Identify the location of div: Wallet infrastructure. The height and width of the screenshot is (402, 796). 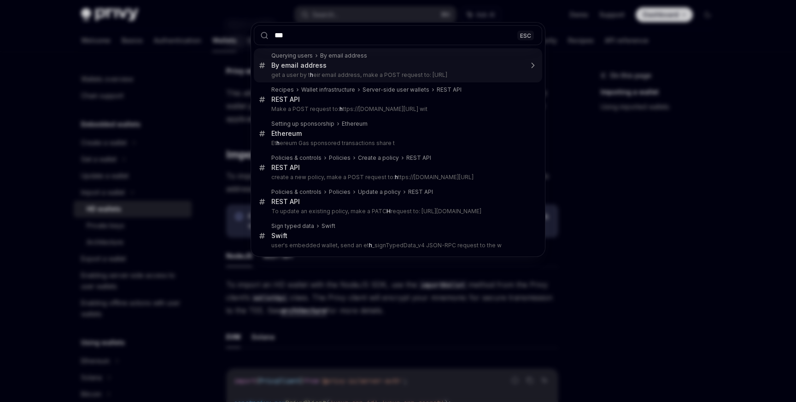
(328, 90).